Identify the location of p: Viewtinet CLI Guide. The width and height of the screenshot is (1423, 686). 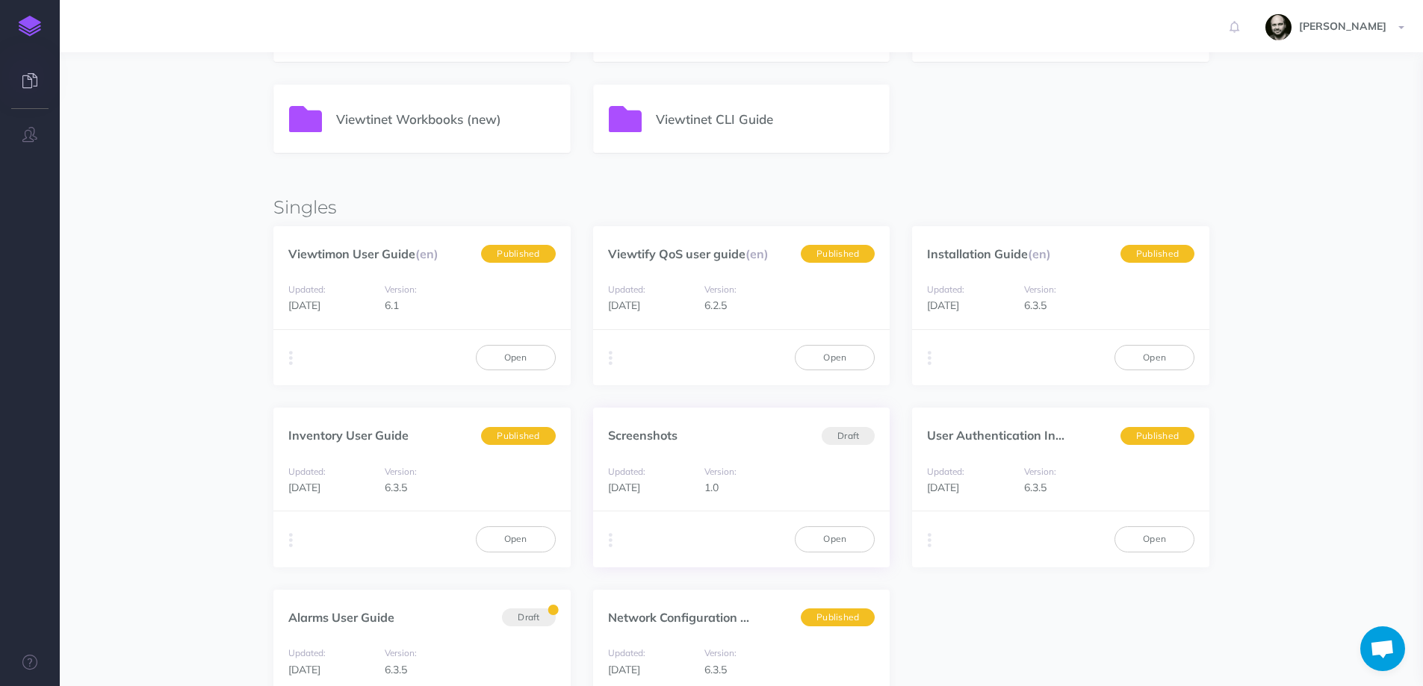
(765, 119).